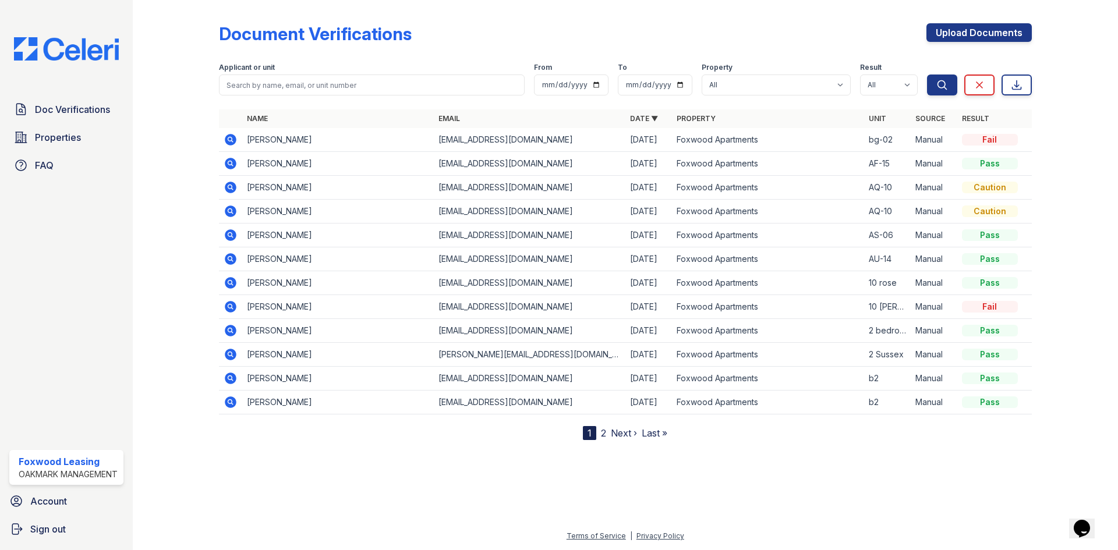  Describe the element at coordinates (887, 283) in the screenshot. I see `td: 10 rose` at that location.